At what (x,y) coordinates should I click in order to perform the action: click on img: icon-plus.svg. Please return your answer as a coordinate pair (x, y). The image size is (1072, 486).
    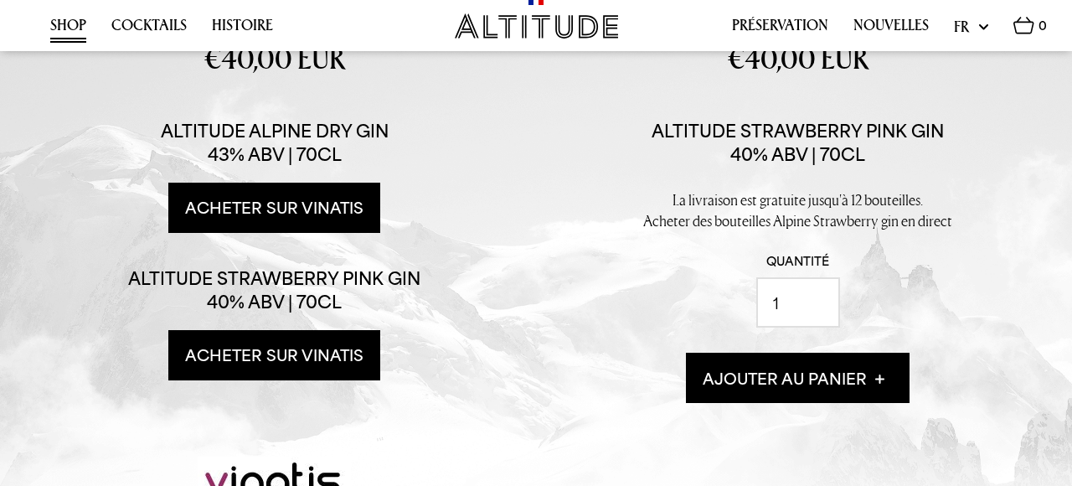
    Looking at the image, I should click on (880, 379).